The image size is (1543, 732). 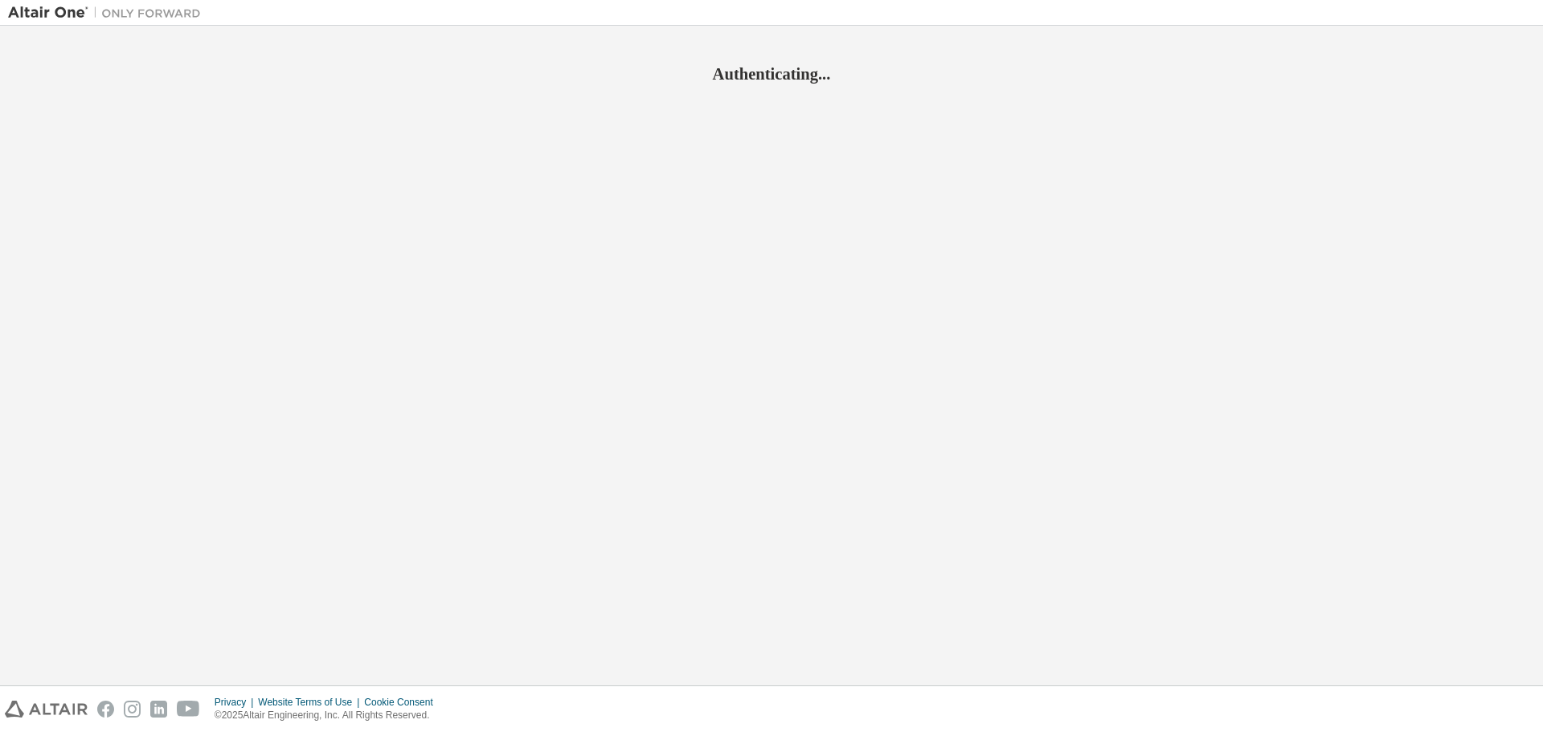 I want to click on img: facebook.svg, so click(x=105, y=709).